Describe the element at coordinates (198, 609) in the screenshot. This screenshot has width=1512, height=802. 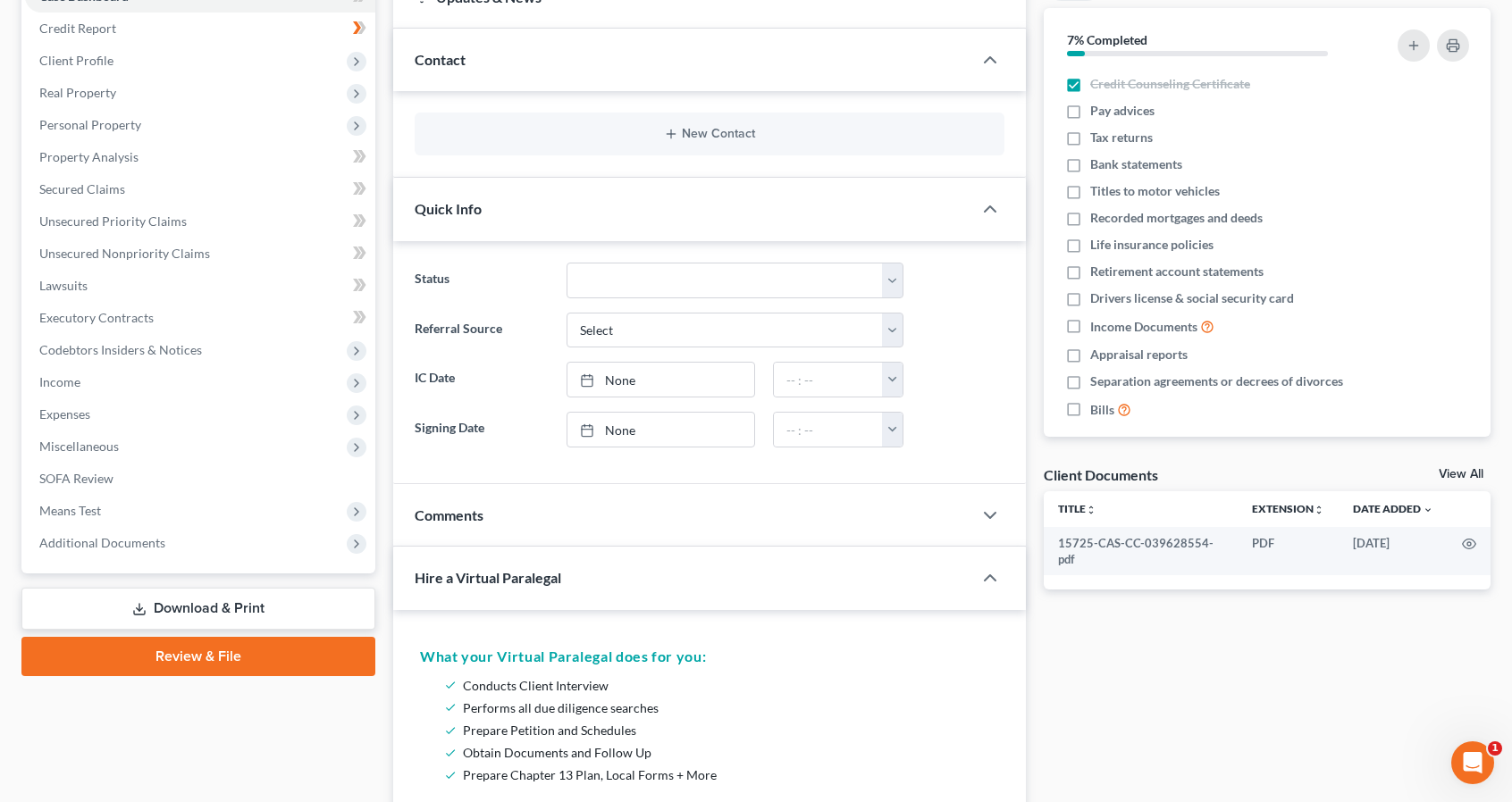
I see `a: Download & Print` at that location.